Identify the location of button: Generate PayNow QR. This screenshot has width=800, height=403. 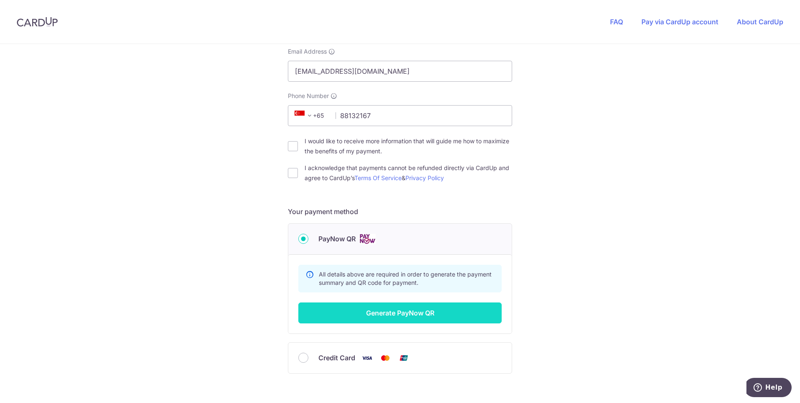
(400, 313).